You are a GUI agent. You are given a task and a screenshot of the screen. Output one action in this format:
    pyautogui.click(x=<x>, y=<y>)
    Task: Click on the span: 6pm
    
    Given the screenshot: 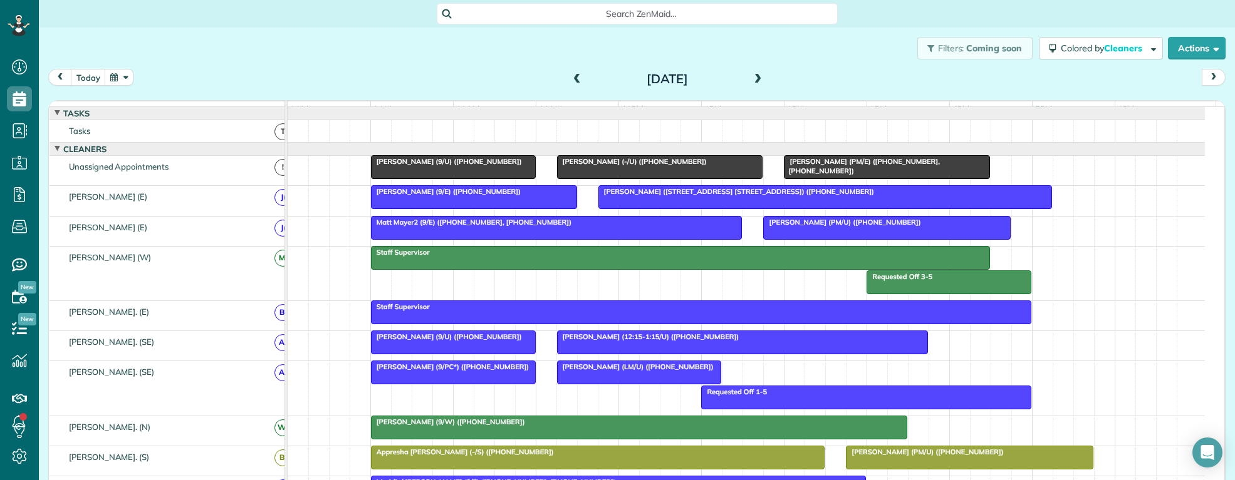 What is the action you would take?
    pyautogui.click(x=1126, y=109)
    